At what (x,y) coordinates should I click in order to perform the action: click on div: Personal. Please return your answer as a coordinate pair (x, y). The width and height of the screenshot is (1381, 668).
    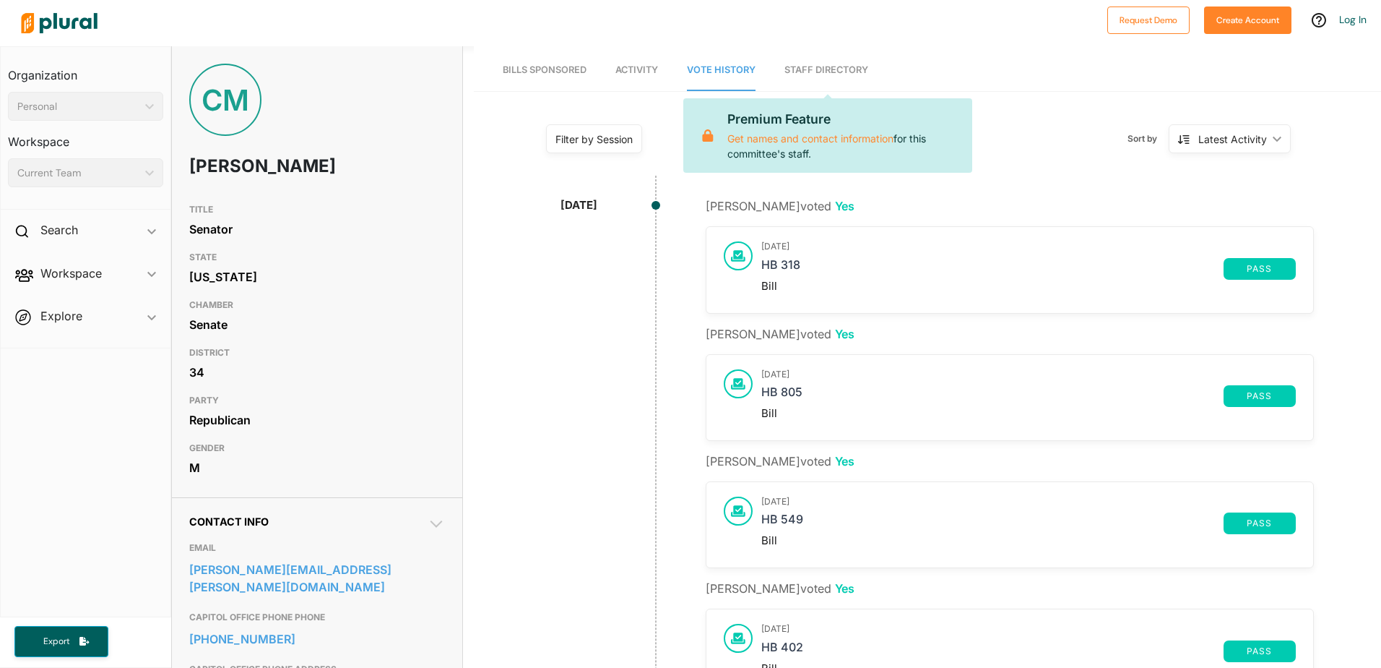
    Looking at the image, I should click on (78, 106).